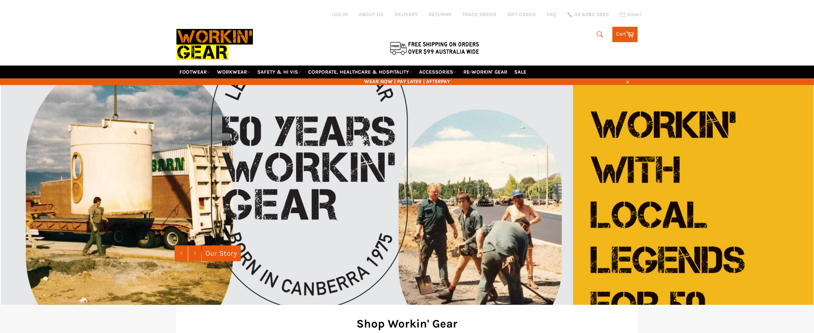 Image resolution: width=814 pixels, height=333 pixels. What do you see at coordinates (195, 72) in the screenshot?
I see `a: FOOTWEAR` at bounding box center [195, 72].